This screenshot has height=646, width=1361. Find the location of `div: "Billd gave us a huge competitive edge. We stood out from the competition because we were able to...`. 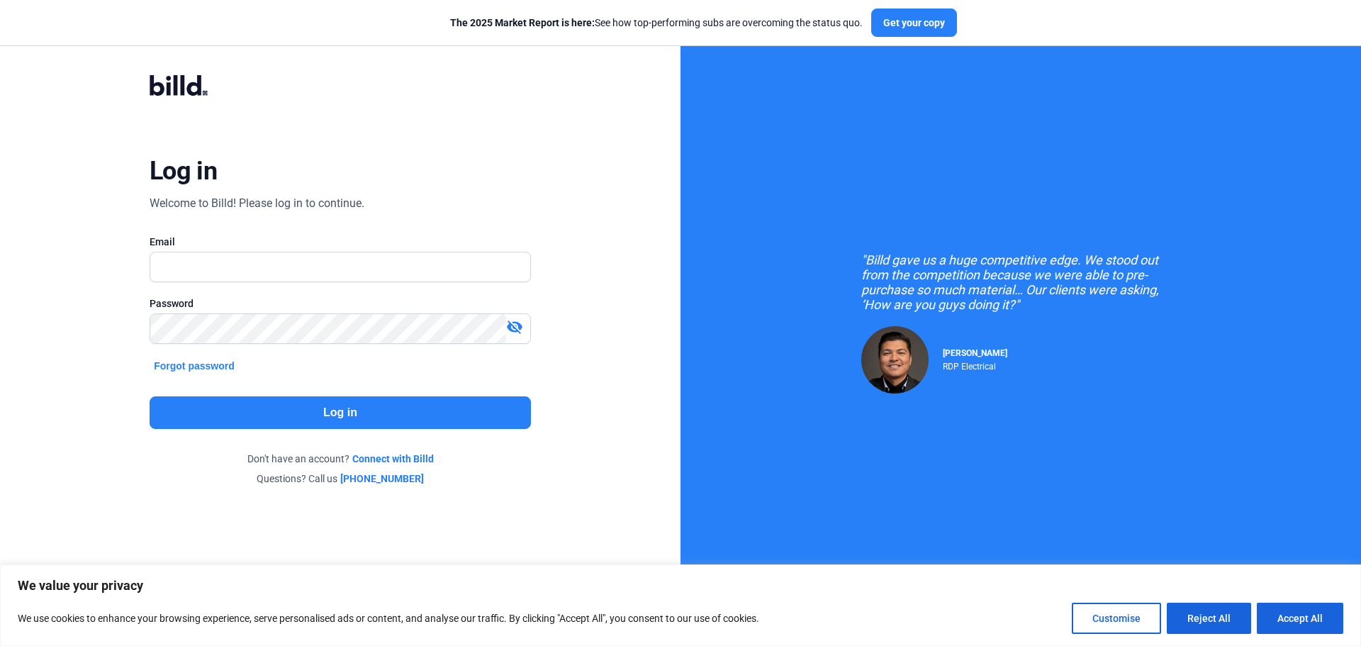

div: "Billd gave us a huge competitive edge. We stood out from the competition because we were able to... is located at coordinates (1021, 282).